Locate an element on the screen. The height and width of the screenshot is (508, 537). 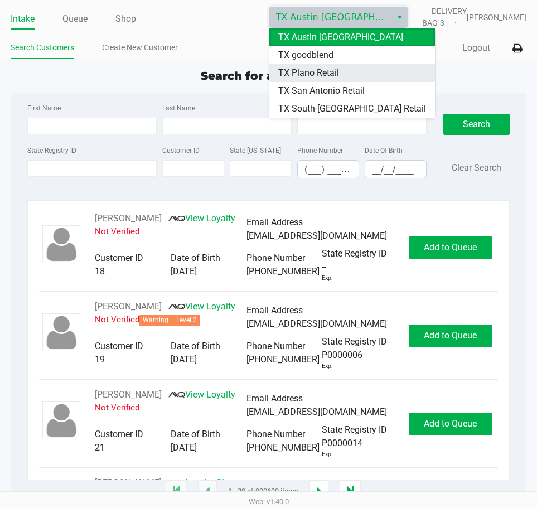
span: TX goodblend is located at coordinates (306, 55).